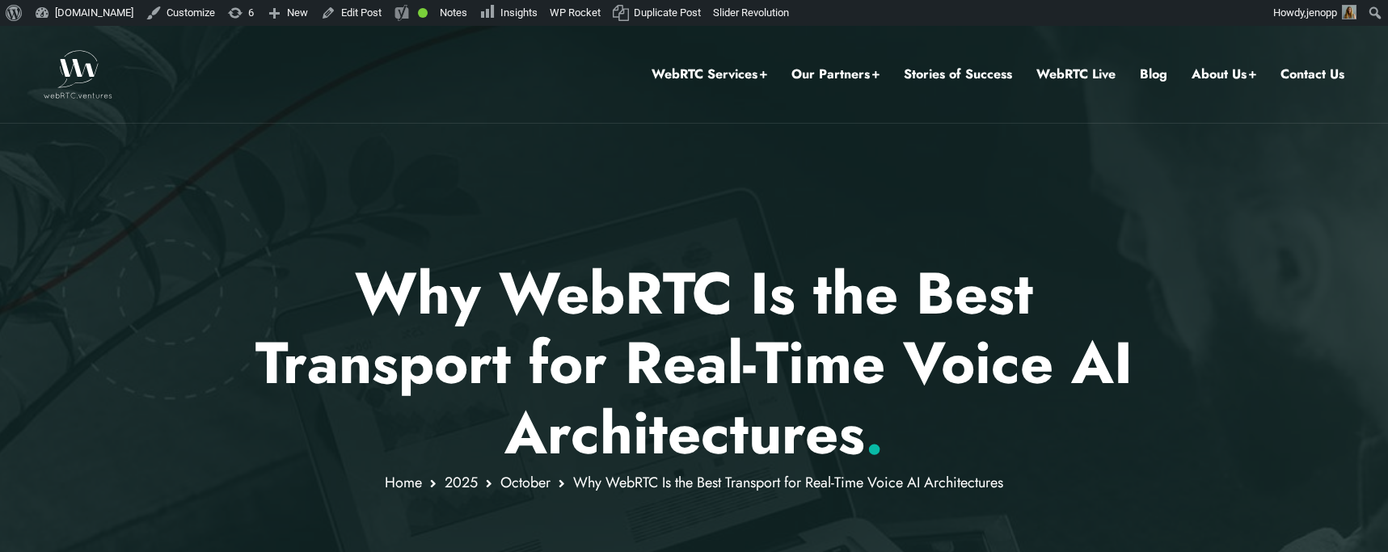 The image size is (1388, 552). What do you see at coordinates (1076, 74) in the screenshot?
I see `a: WebRTC Live` at bounding box center [1076, 74].